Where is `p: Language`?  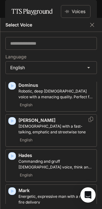
p: Language is located at coordinates (16, 57).